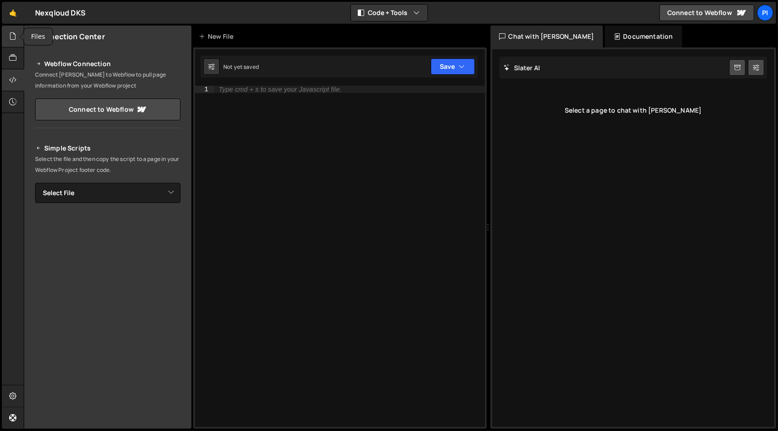 This screenshot has width=778, height=431. I want to click on button: Save, so click(453, 67).